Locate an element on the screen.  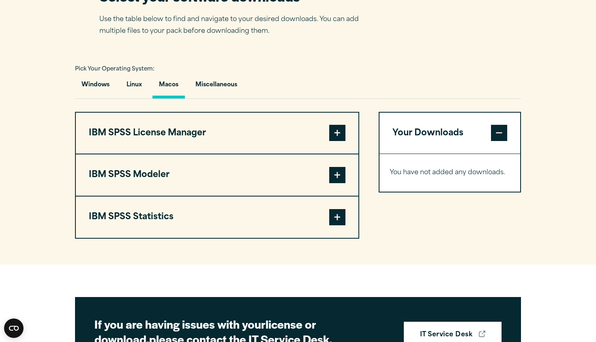
button: IBM SPSS Modeler is located at coordinates (217, 175).